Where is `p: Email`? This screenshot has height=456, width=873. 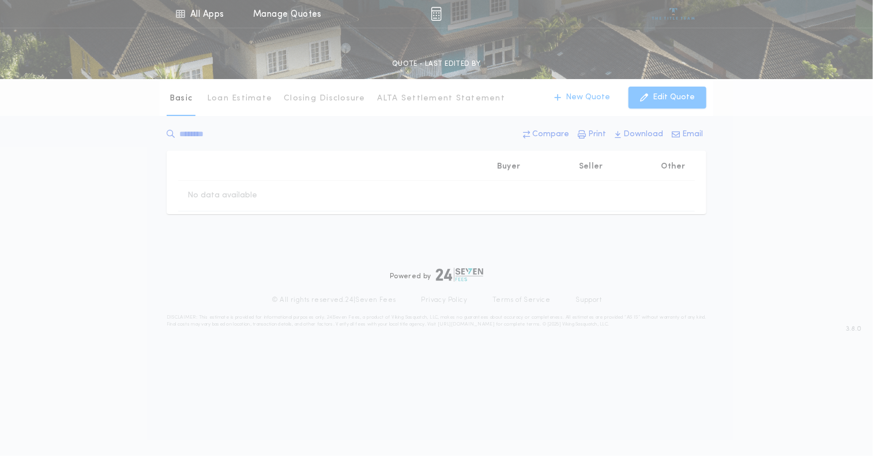 p: Email is located at coordinates (693, 134).